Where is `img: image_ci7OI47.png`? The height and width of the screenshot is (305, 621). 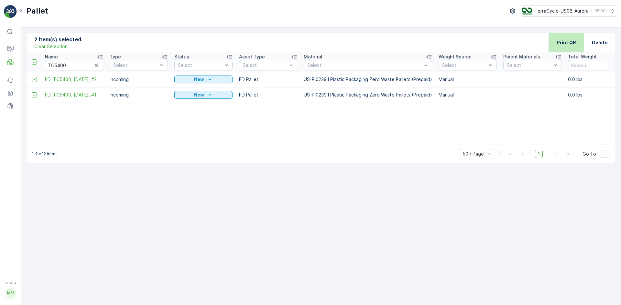 img: image_ci7OI47.png is located at coordinates (527, 11).